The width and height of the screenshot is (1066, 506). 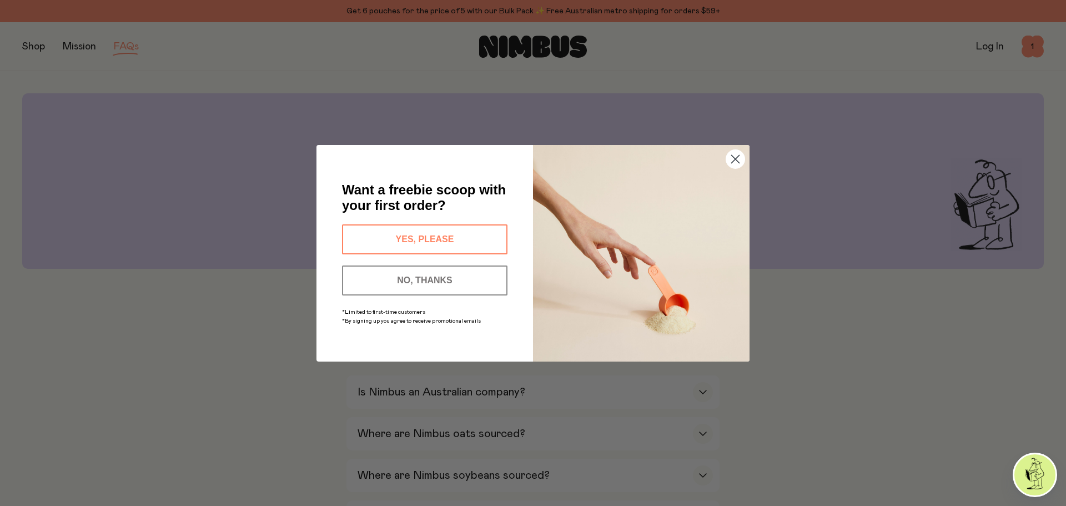 I want to click on img: agent, so click(x=1035, y=475).